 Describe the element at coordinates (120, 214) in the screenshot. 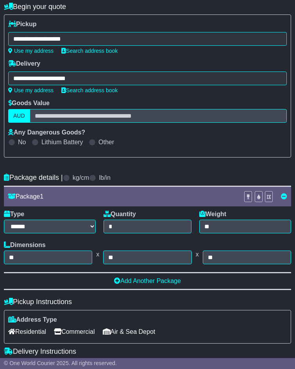

I see `label: Quantity` at that location.